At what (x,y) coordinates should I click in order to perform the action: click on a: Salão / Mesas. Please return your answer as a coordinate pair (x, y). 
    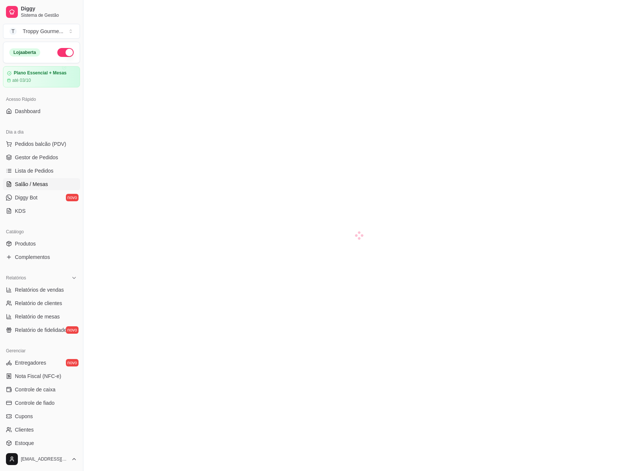
    Looking at the image, I should click on (41, 184).